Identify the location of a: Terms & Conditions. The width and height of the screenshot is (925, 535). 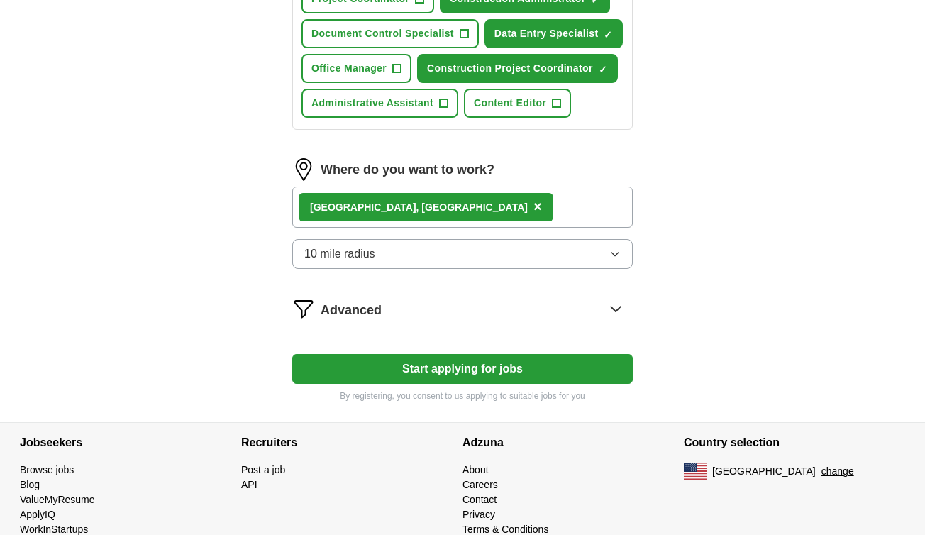
(505, 529).